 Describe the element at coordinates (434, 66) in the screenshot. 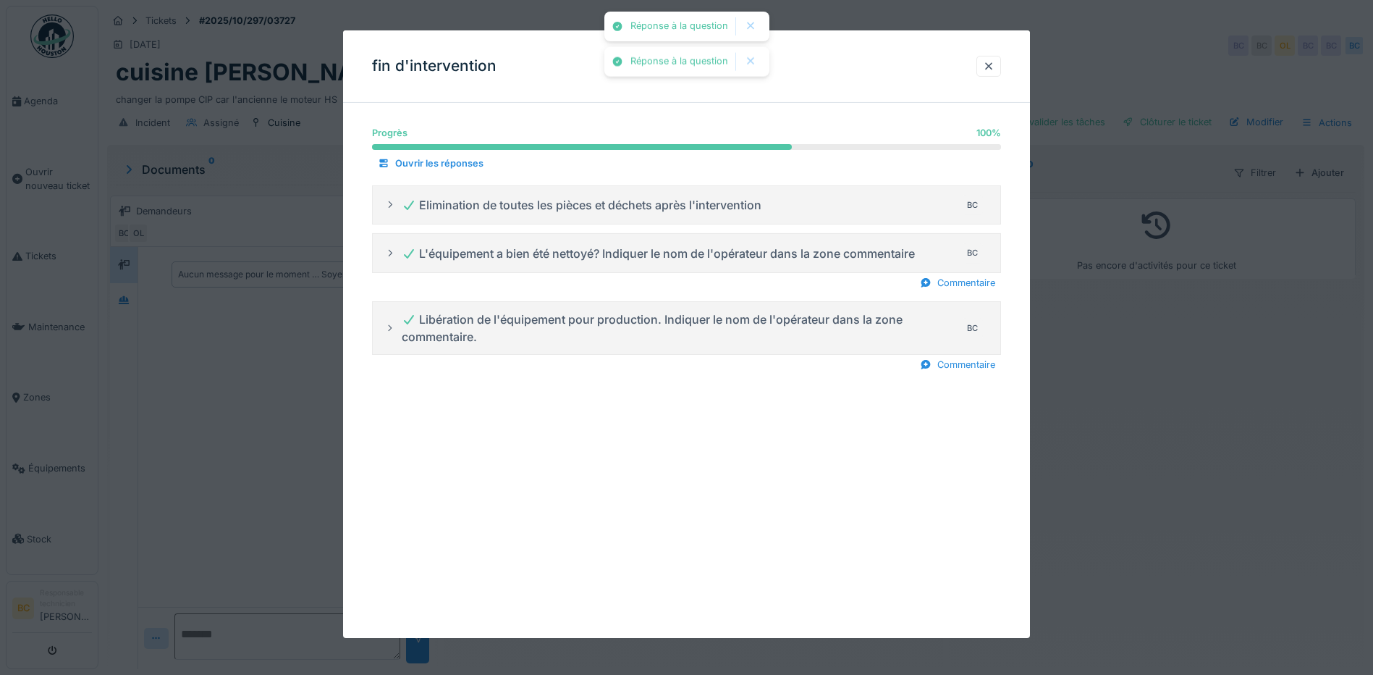

I see `h3: fin d'intervention` at that location.